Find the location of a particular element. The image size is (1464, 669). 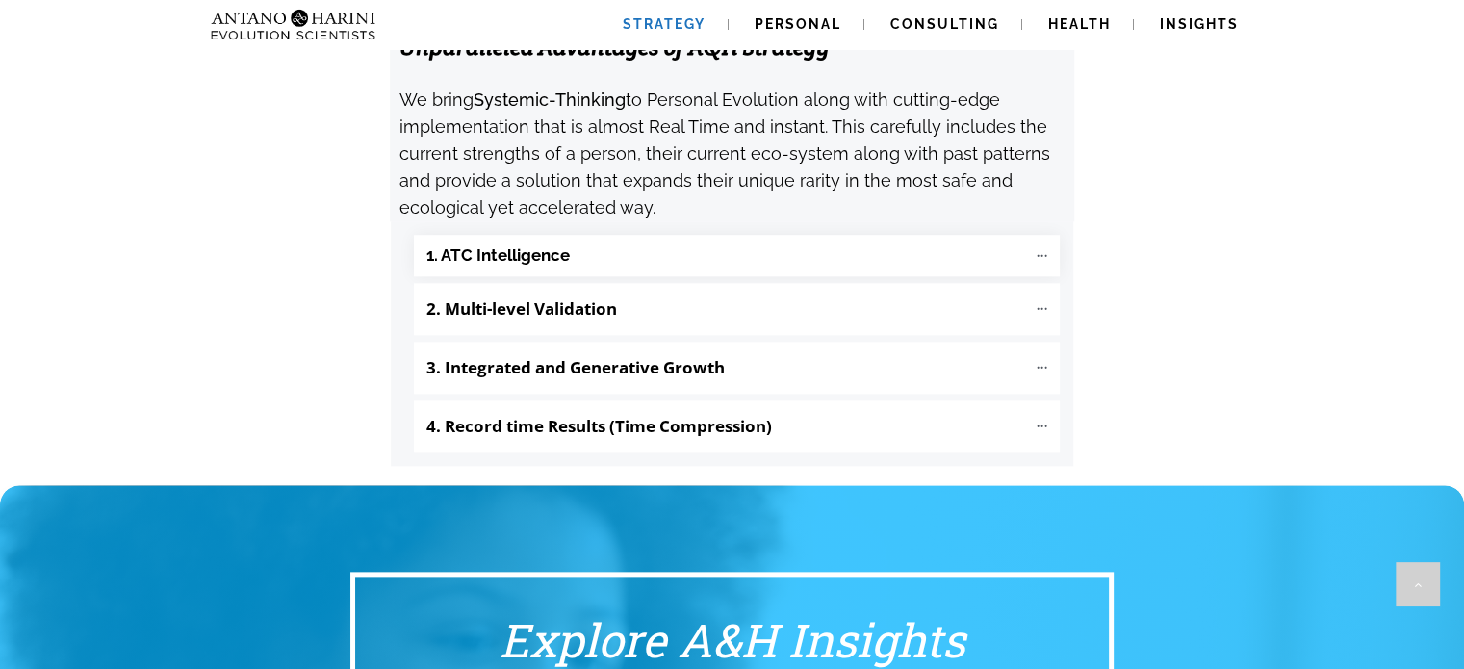

b: 2. Multi-level Validation is located at coordinates (522, 308).